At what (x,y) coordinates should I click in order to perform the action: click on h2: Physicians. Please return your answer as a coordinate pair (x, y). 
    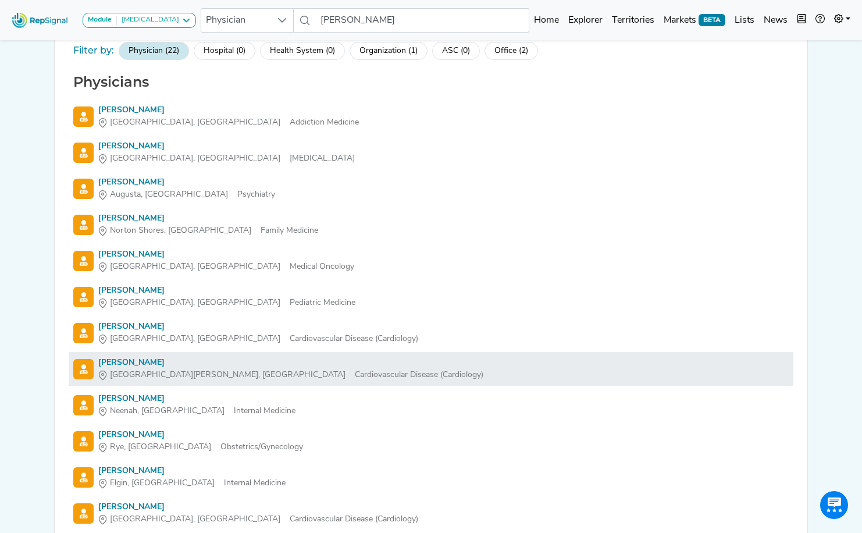
    Looking at the image, I should click on (431, 82).